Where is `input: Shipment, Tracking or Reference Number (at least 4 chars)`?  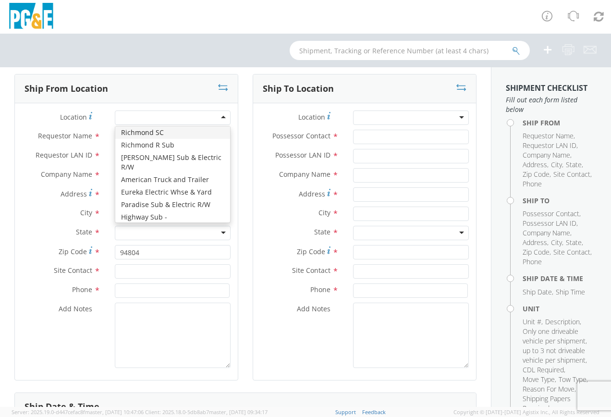
input: Shipment, Tracking or Reference Number (at least 4 chars) is located at coordinates (409, 50).